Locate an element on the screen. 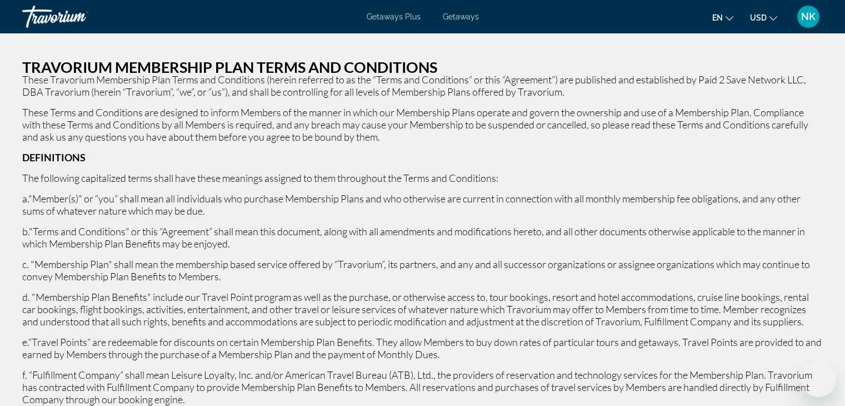 Image resolution: width=845 pixels, height=406 pixels. p: c. "Membership Plan" shall mean the membership based service offered by “Travorium”, its partners... is located at coordinates (422, 270).